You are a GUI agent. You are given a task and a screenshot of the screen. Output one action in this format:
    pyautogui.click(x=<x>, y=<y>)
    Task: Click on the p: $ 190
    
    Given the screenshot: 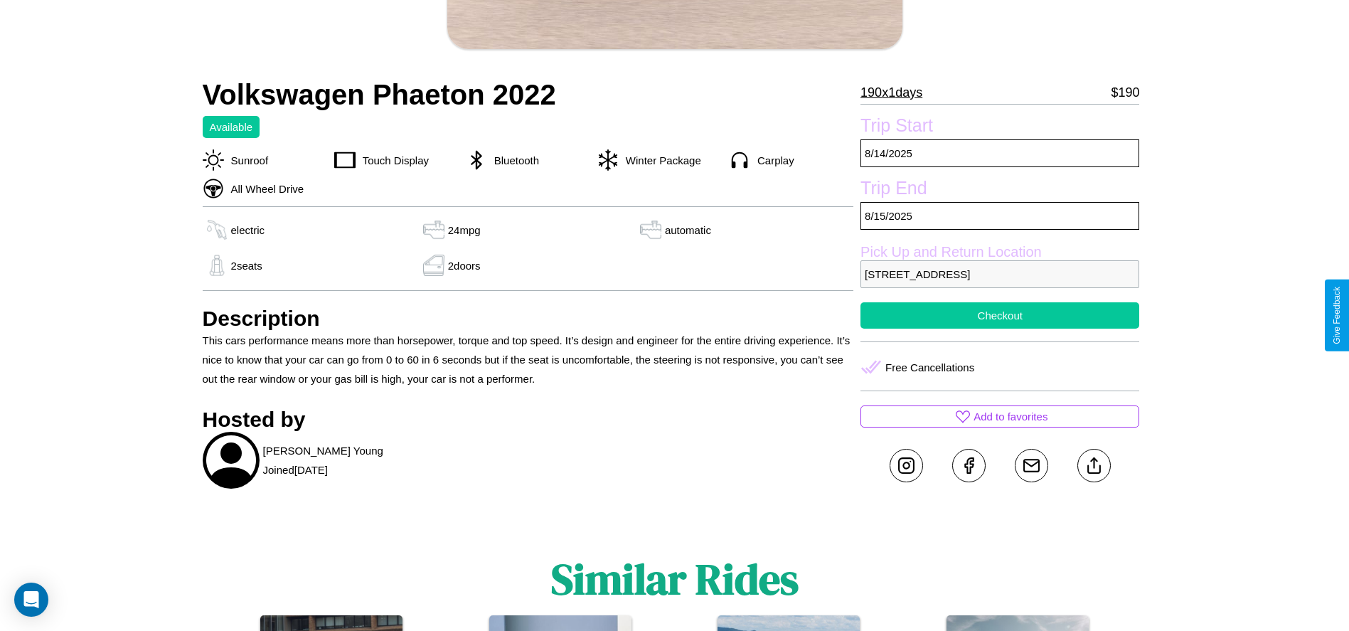 What is the action you would take?
    pyautogui.click(x=1125, y=92)
    